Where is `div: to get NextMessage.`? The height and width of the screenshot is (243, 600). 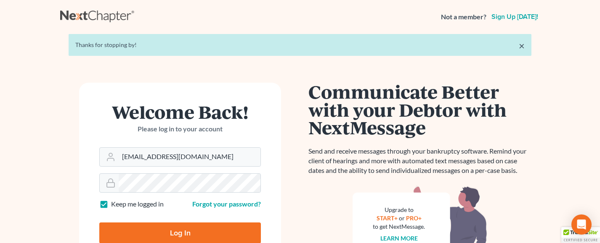 div: to get NextMessage. is located at coordinates (399, 227).